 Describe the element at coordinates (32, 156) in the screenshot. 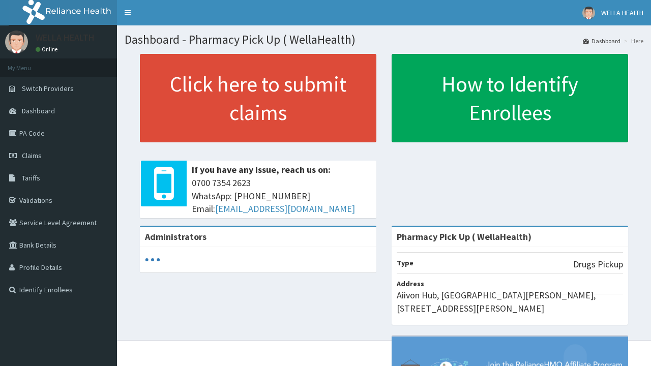

I see `span: Claims` at that location.